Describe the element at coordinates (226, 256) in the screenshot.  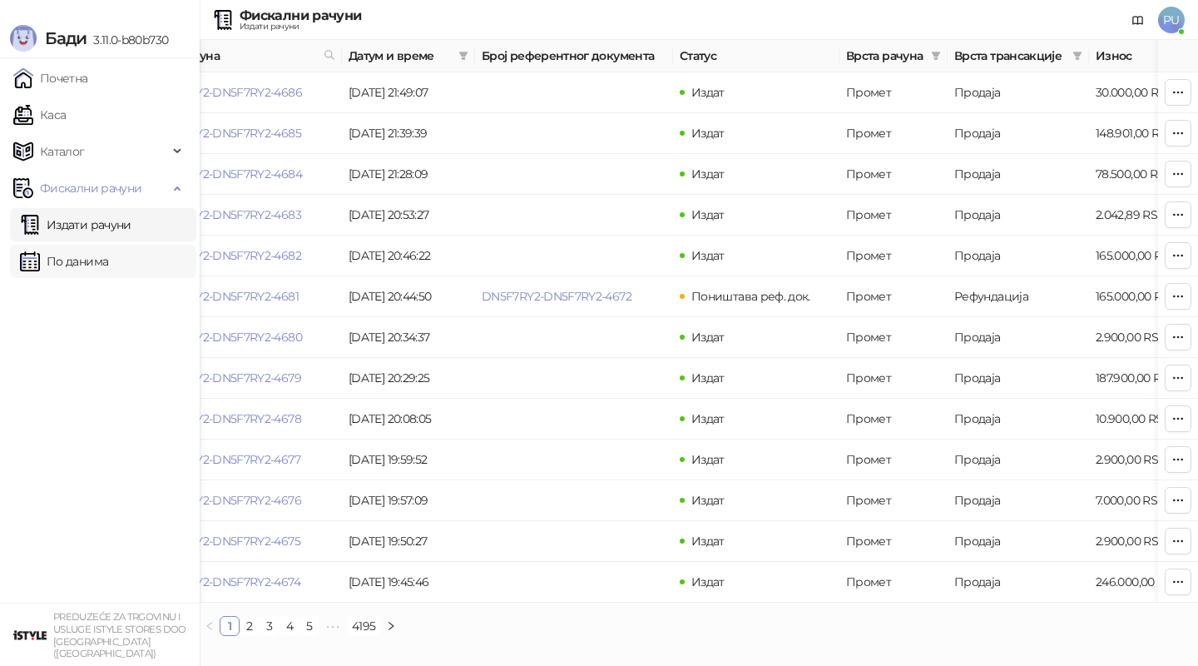
I see `a: DN5F7RY2-DN5F7RY2-4682` at that location.